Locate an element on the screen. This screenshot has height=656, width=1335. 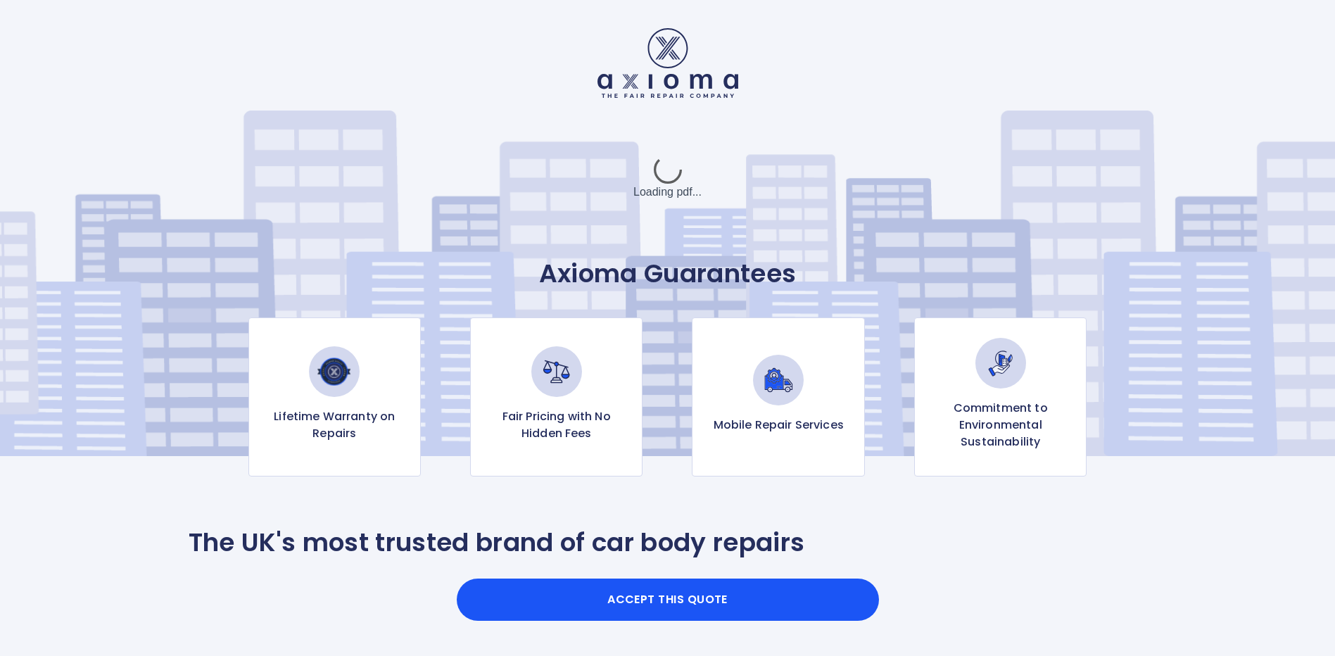
p: Mobile Repair Services is located at coordinates (778, 425).